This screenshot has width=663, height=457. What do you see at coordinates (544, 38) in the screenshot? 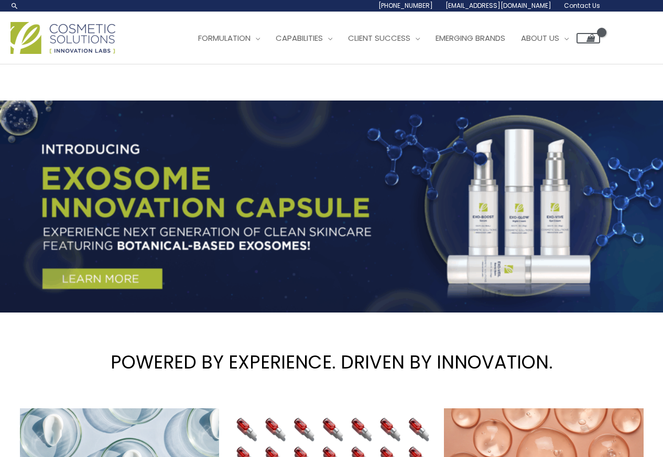
I see `a: About Us` at bounding box center [544, 38].